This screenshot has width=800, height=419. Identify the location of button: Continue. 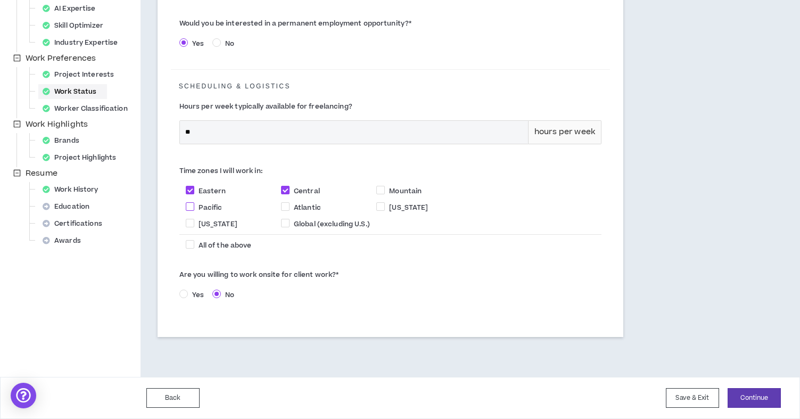
(754, 398).